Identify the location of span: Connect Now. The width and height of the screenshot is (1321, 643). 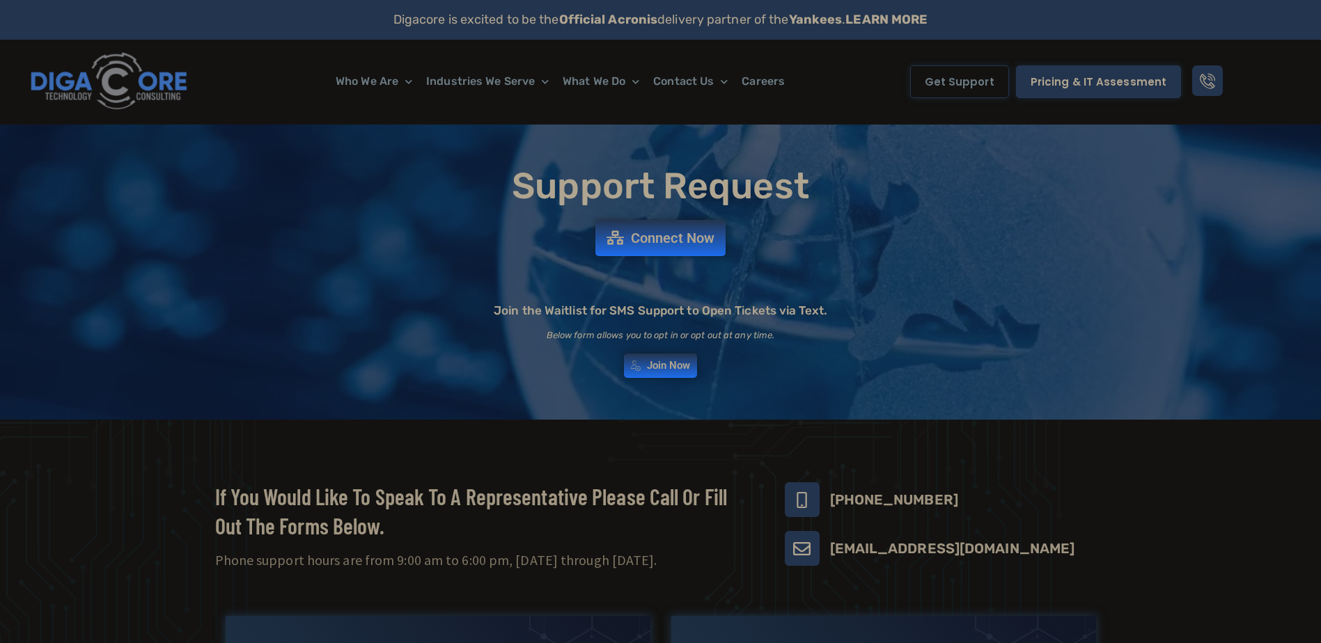
(673, 238).